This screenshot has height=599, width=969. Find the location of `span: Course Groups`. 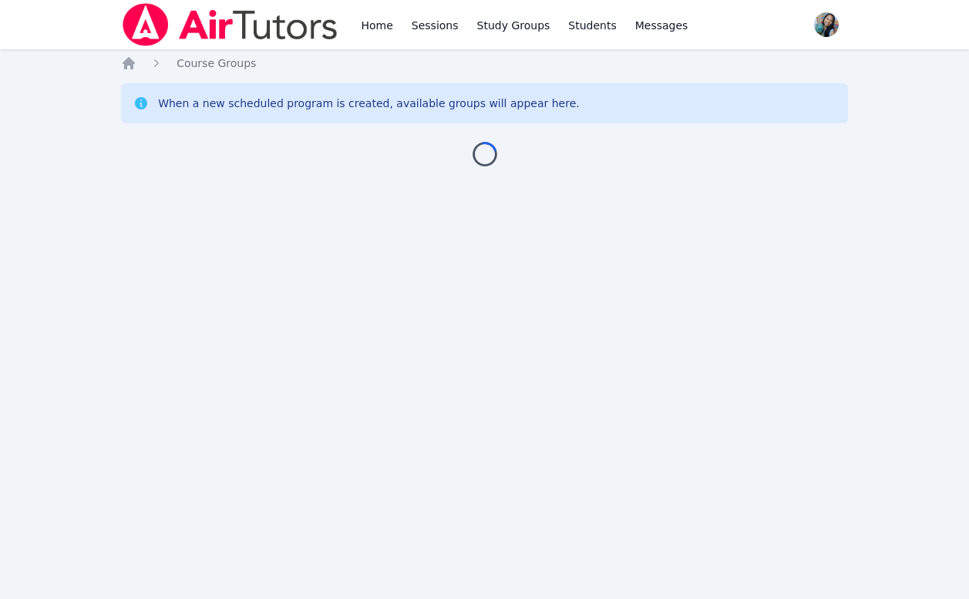

span: Course Groups is located at coordinates (216, 63).